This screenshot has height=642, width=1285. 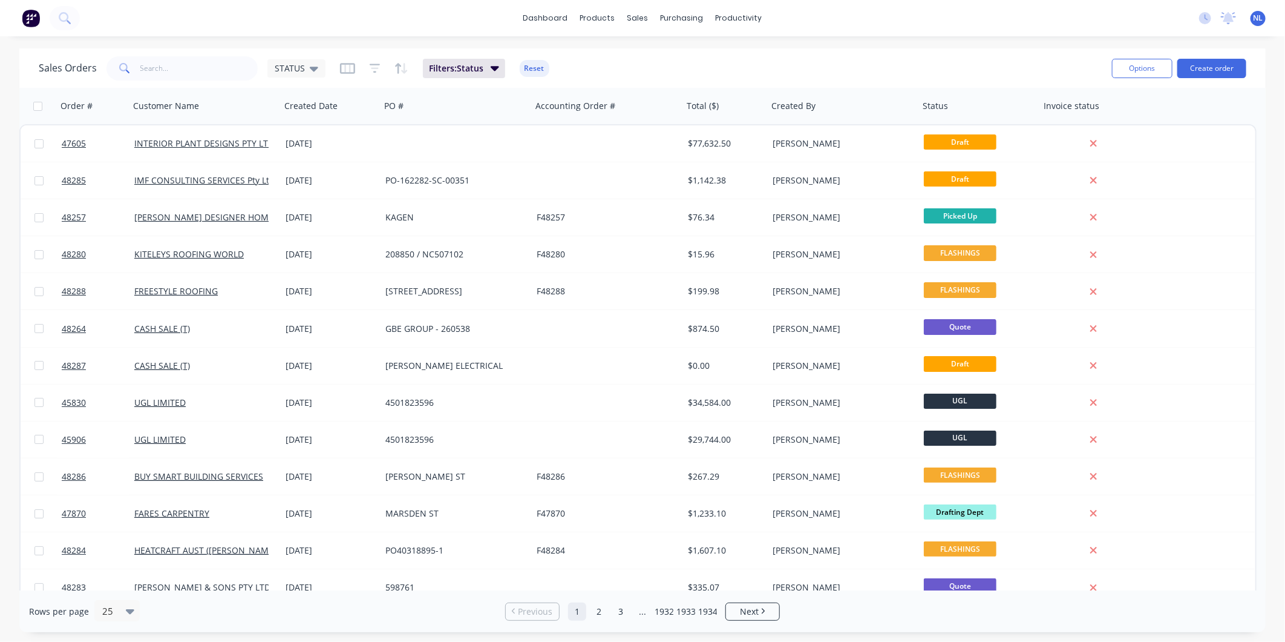 What do you see at coordinates (74, 291) in the screenshot?
I see `span: 48288` at bounding box center [74, 291].